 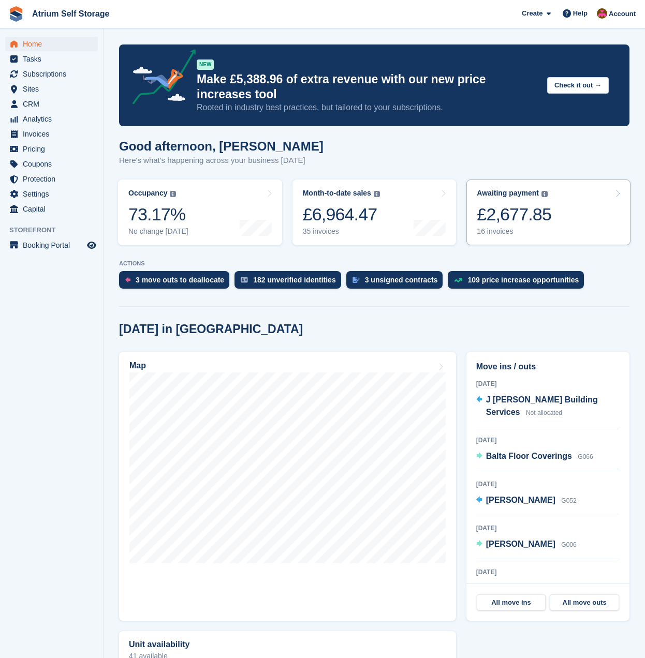 I want to click on span: G006, so click(x=568, y=545).